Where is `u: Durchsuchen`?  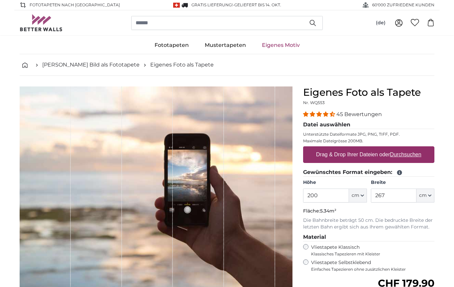
u: Durchsuchen is located at coordinates (406, 154).